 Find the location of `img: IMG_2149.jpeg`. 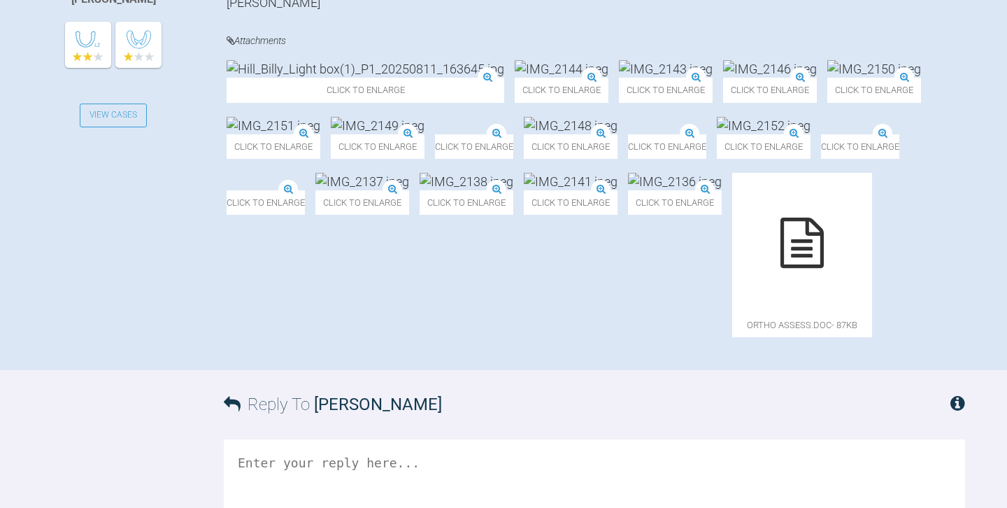

img: IMG_2149.jpeg is located at coordinates (378, 125).